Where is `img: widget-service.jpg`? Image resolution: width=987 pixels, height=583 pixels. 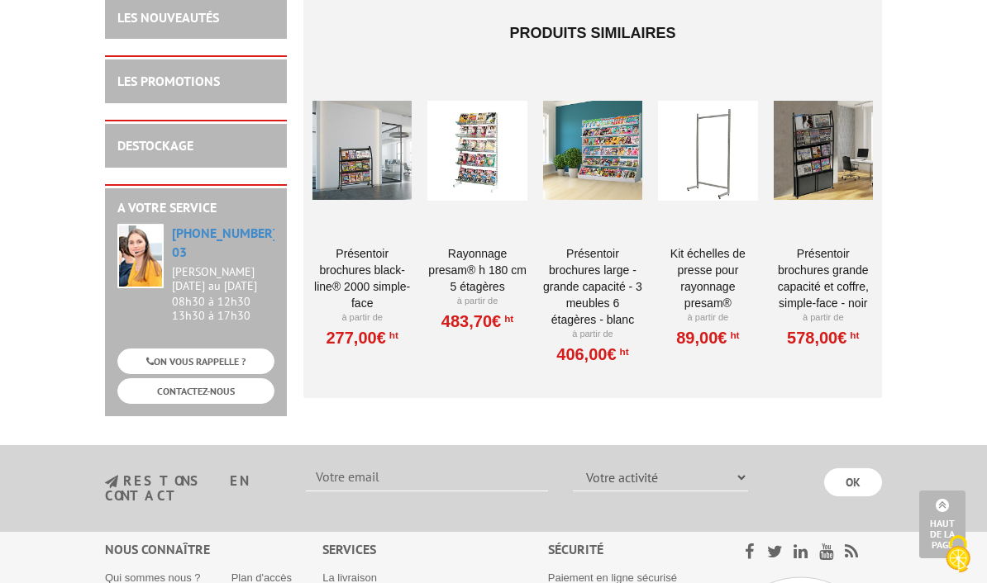
img: widget-service.jpg is located at coordinates (140, 256).